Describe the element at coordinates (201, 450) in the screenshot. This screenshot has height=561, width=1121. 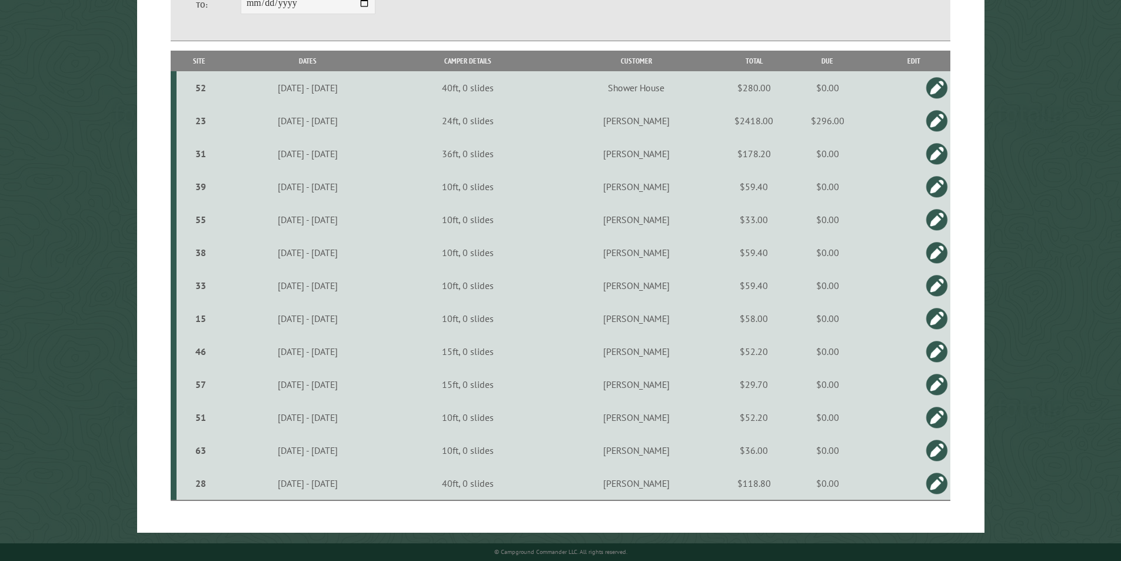
I see `div: 63` at that location.